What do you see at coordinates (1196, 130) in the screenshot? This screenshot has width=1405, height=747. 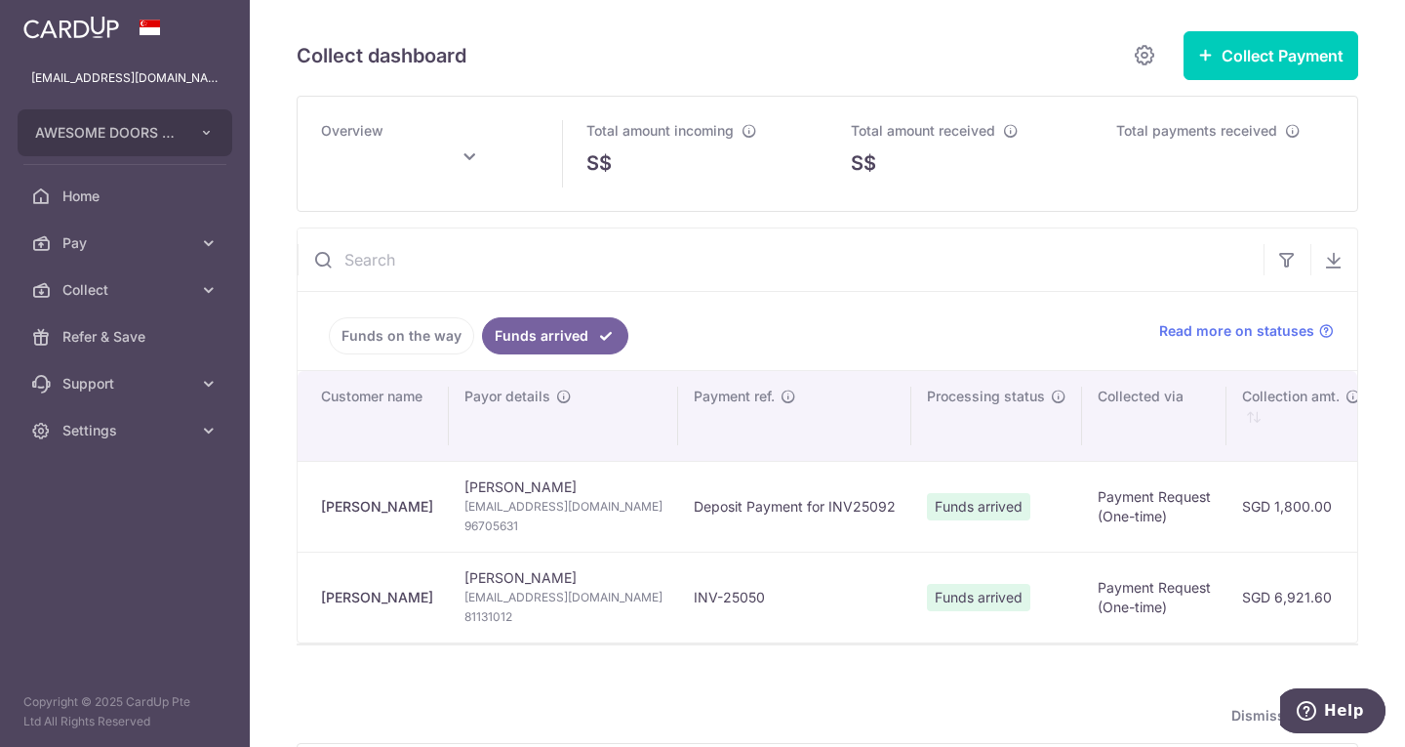 I see `span: Total payments received` at bounding box center [1196, 130].